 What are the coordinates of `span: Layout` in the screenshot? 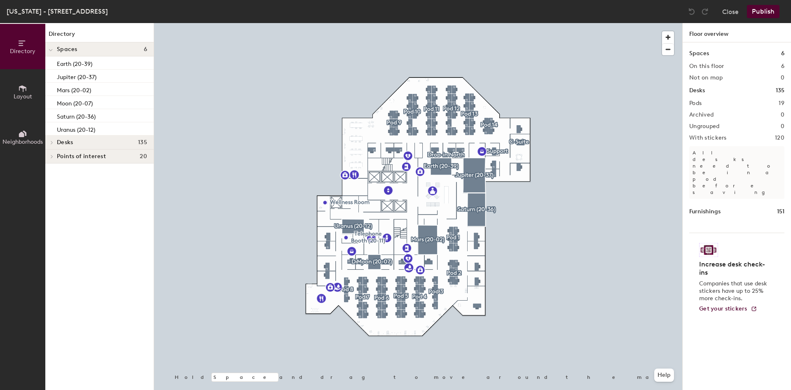 It's located at (23, 96).